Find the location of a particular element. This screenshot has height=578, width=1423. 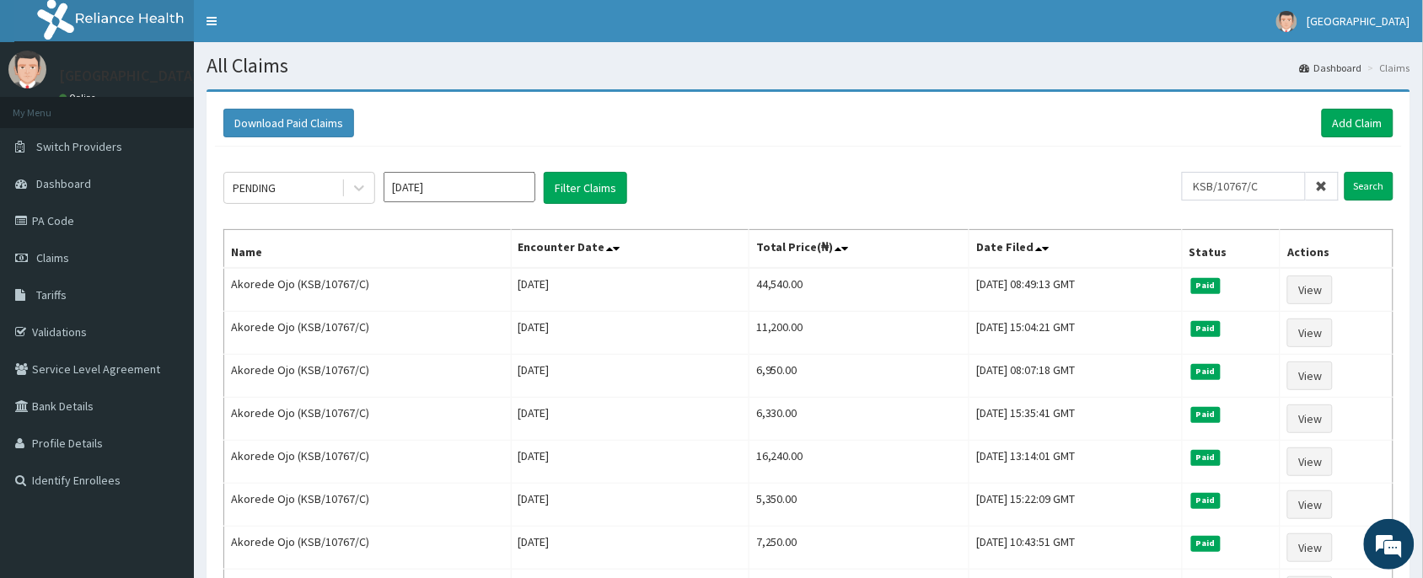

li: Claims is located at coordinates (1387, 67).